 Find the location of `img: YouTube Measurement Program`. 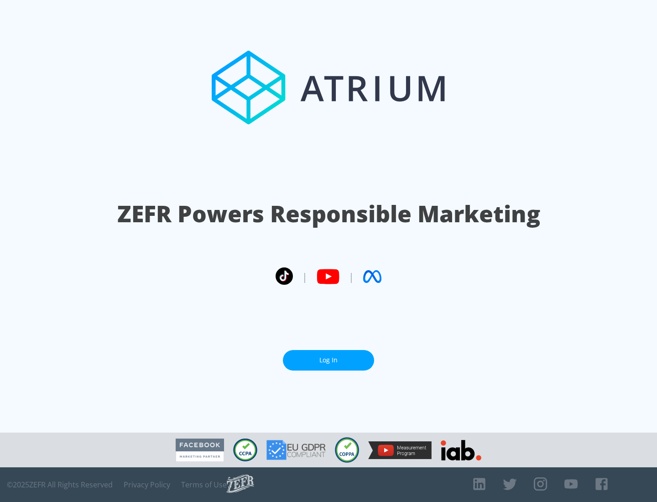

img: YouTube Measurement Program is located at coordinates (400, 450).